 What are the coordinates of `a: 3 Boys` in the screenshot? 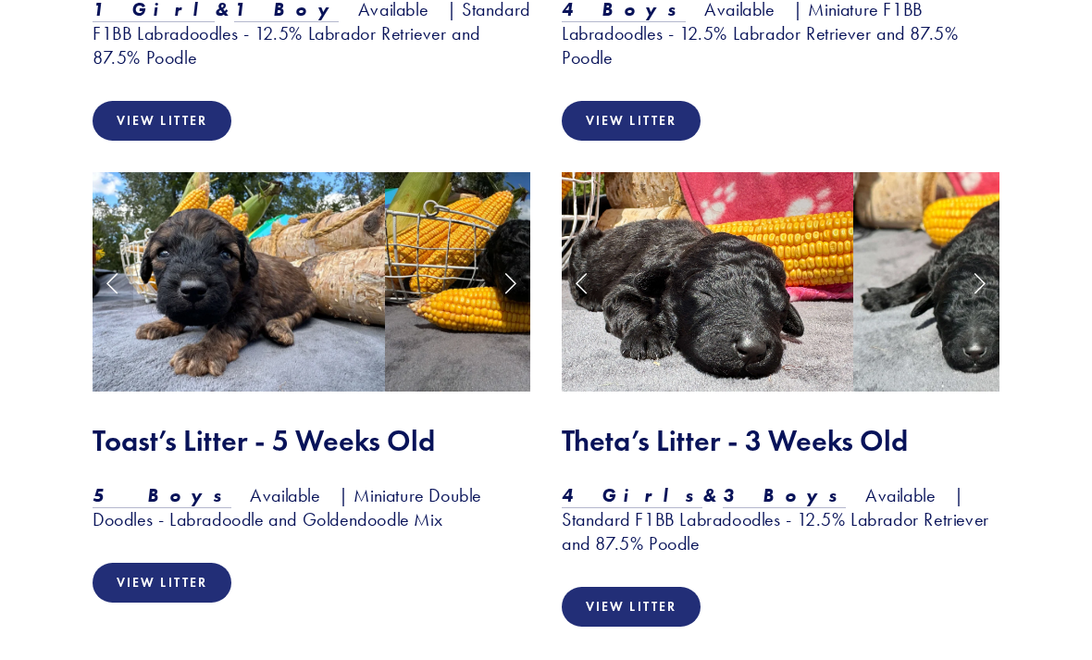 It's located at (785, 496).